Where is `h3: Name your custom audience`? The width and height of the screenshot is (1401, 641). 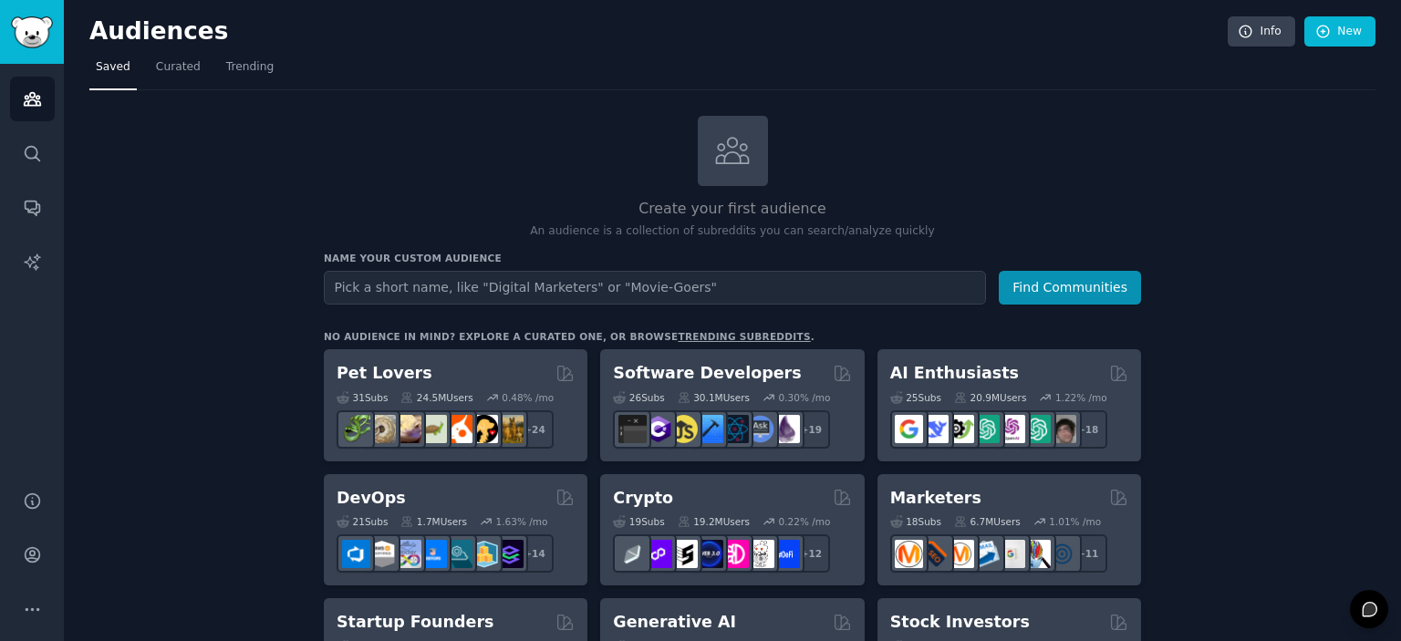 h3: Name your custom audience is located at coordinates (732, 258).